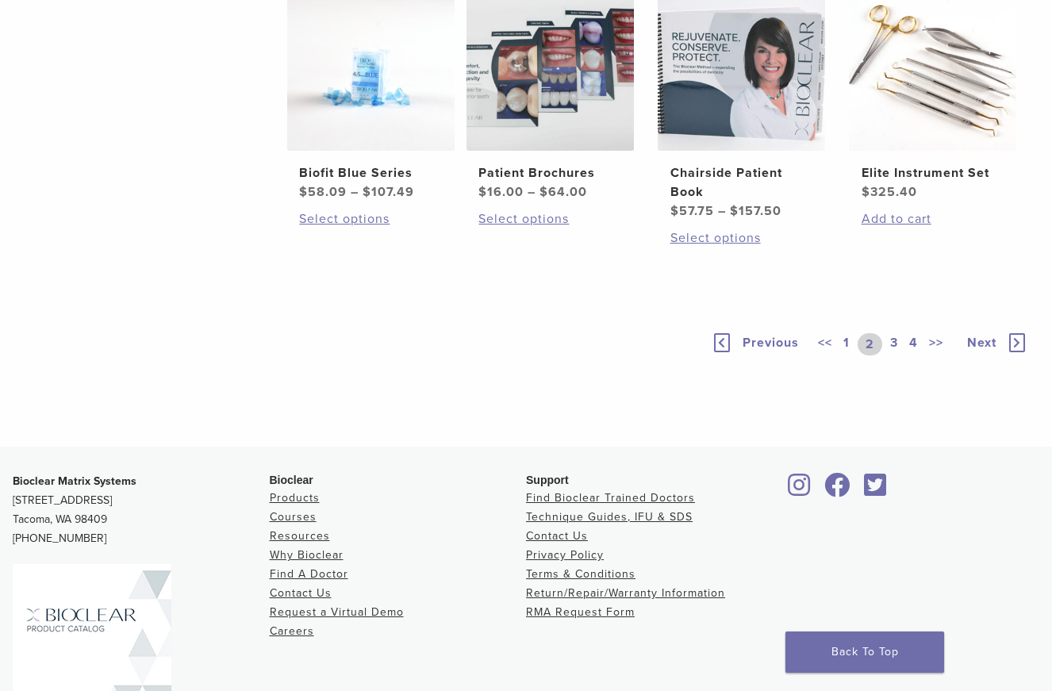  Describe the element at coordinates (565, 555) in the screenshot. I see `a: Privacy Policy` at that location.